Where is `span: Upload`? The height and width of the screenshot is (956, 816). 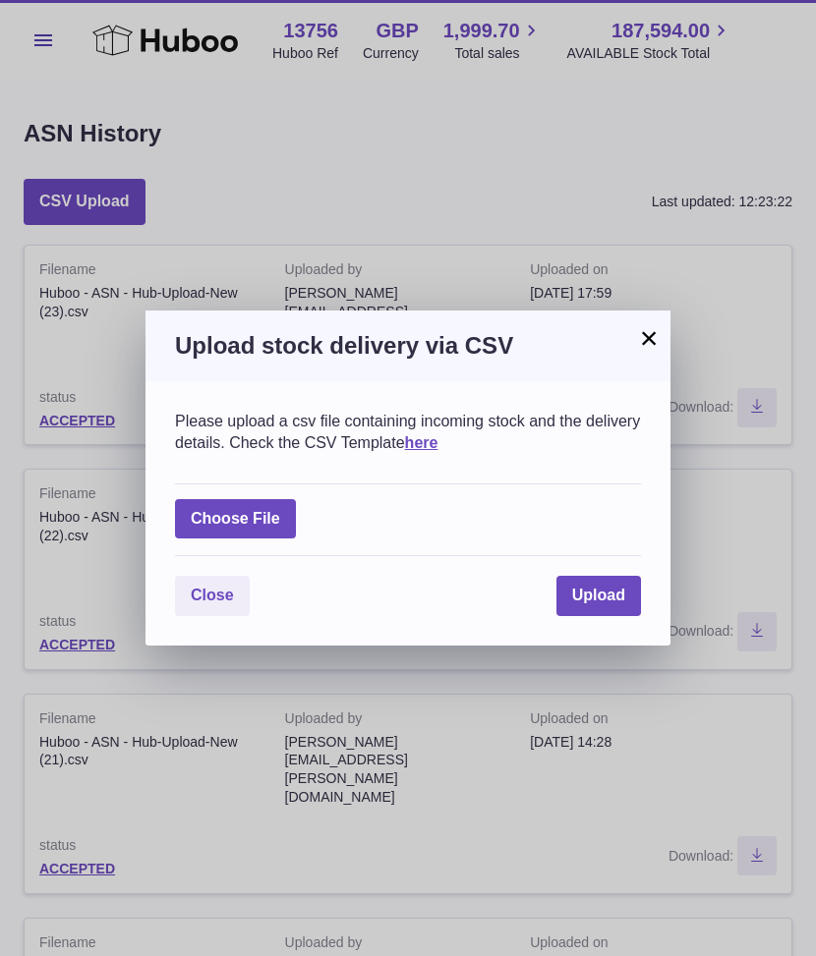 span: Upload is located at coordinates (598, 595).